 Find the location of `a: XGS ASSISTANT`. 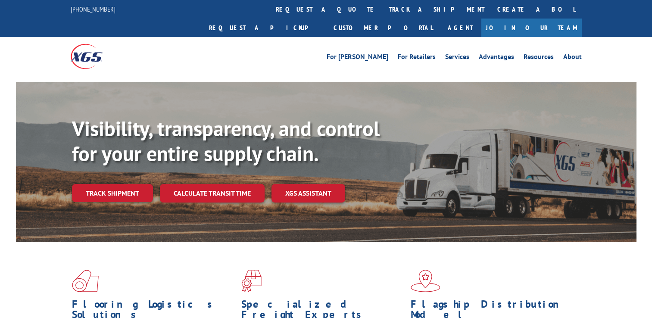

a: XGS ASSISTANT is located at coordinates (308, 193).